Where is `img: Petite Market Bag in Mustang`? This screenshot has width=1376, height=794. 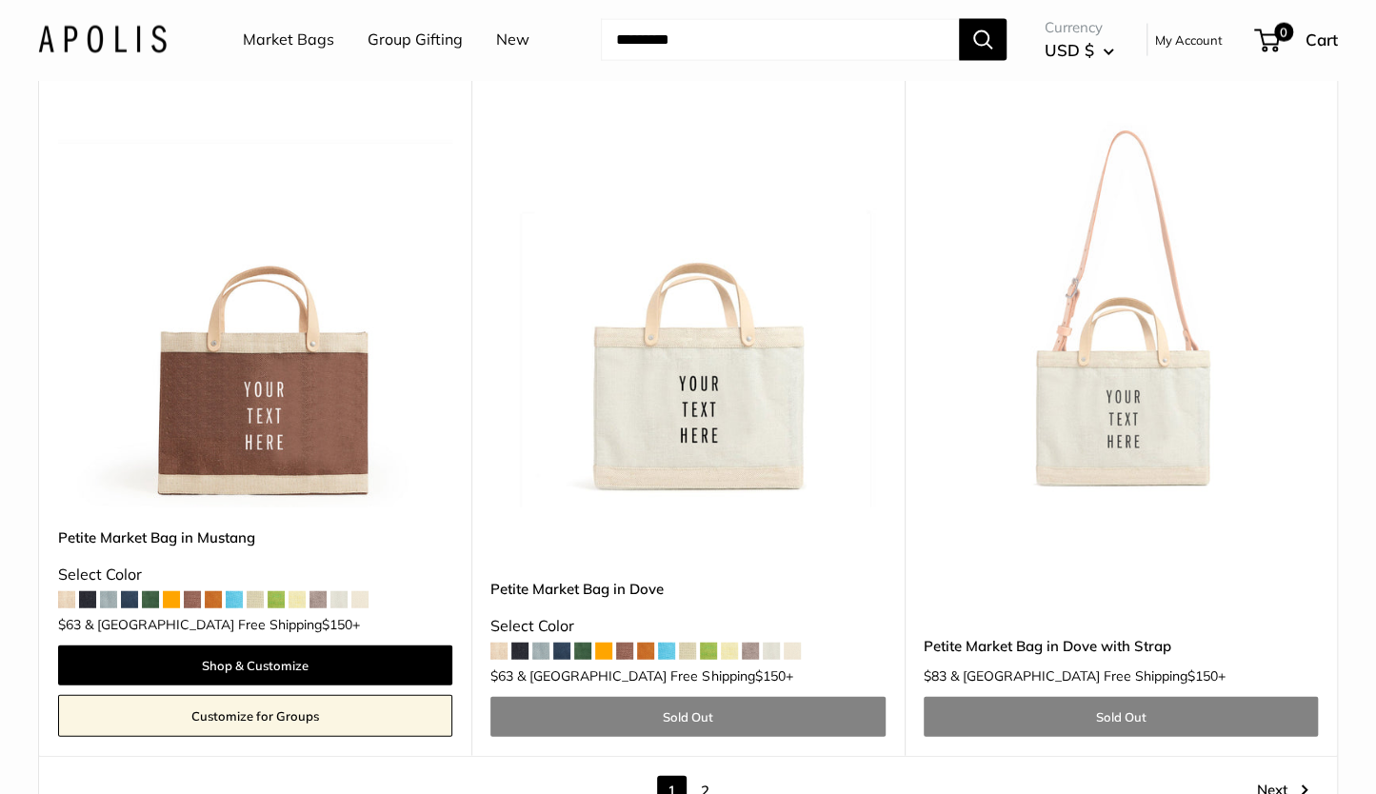 img: Petite Market Bag in Mustang is located at coordinates (255, 310).